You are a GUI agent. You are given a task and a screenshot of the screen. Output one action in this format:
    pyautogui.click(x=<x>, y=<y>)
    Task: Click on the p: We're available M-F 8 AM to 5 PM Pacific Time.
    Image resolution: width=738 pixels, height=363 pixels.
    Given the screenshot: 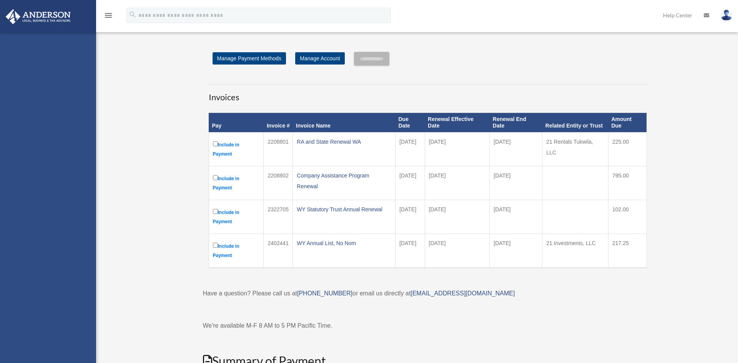 What is the action you would take?
    pyautogui.click(x=428, y=326)
    